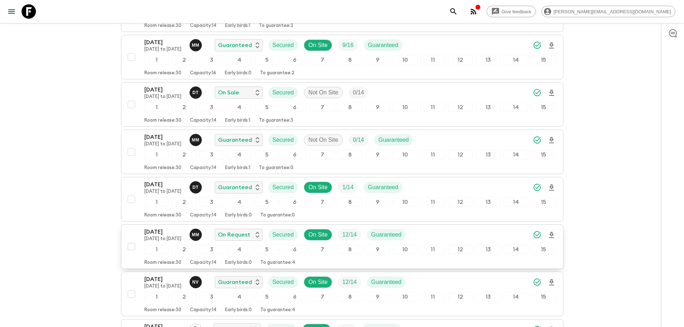 The width and height of the screenshot is (684, 327). I want to click on p: Capacity: 14, so click(203, 26).